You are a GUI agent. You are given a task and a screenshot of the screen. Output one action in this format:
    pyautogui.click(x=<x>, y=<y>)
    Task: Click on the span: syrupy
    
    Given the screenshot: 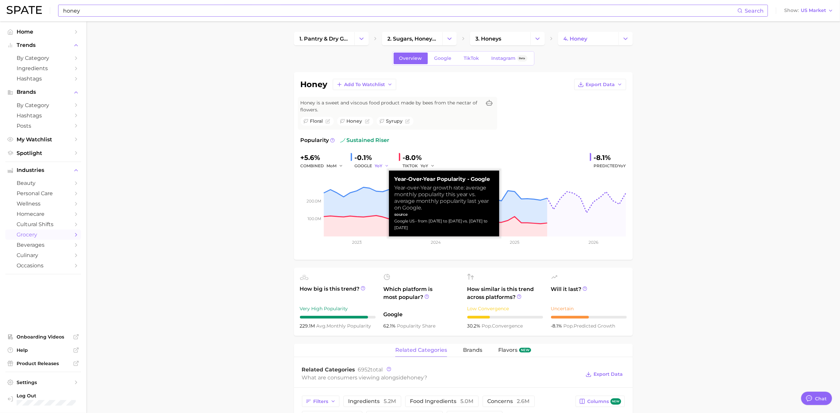 What is the action you would take?
    pyautogui.click(x=394, y=121)
    